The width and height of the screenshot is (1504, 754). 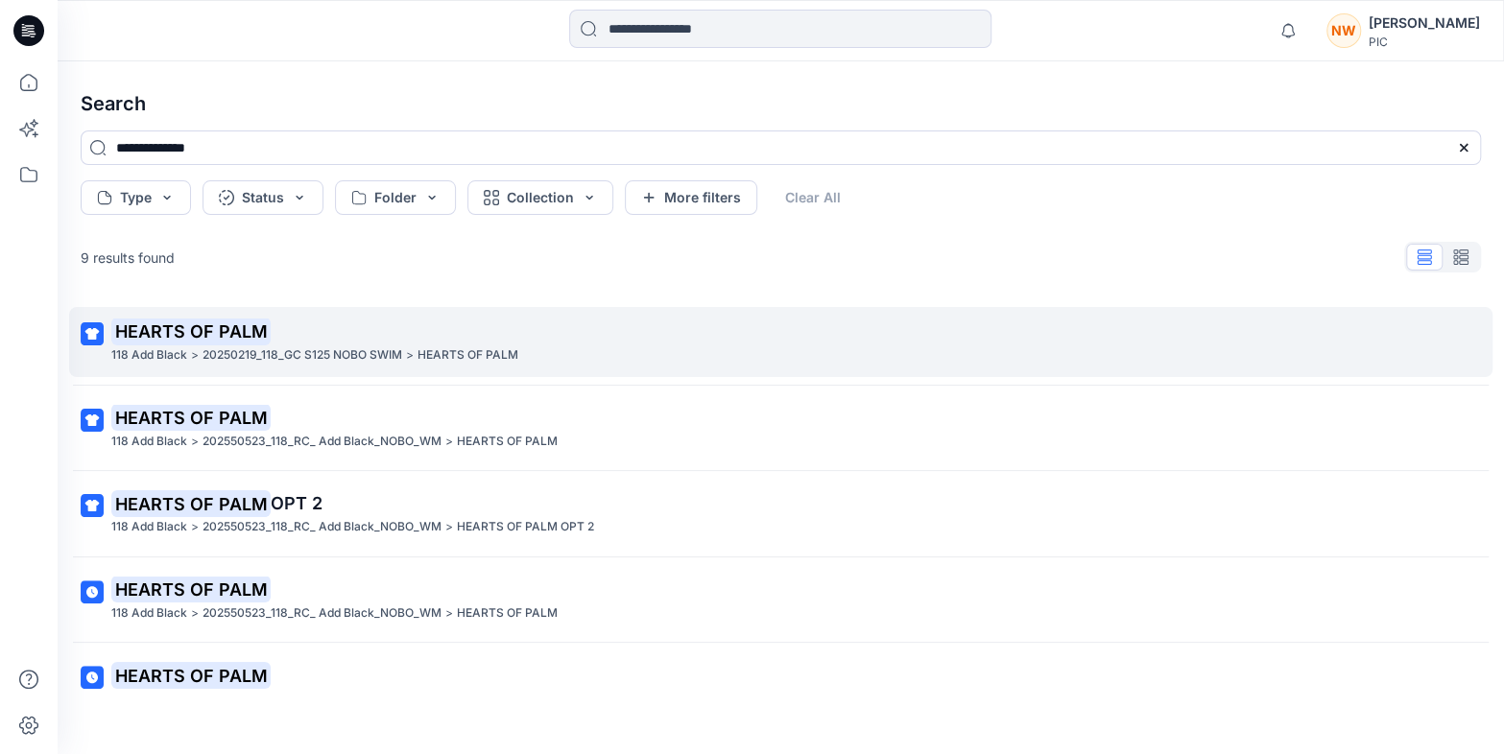 What do you see at coordinates (302, 355) in the screenshot?
I see `p: 20250219_118_GC S125 NOBO SWIM` at bounding box center [302, 355].